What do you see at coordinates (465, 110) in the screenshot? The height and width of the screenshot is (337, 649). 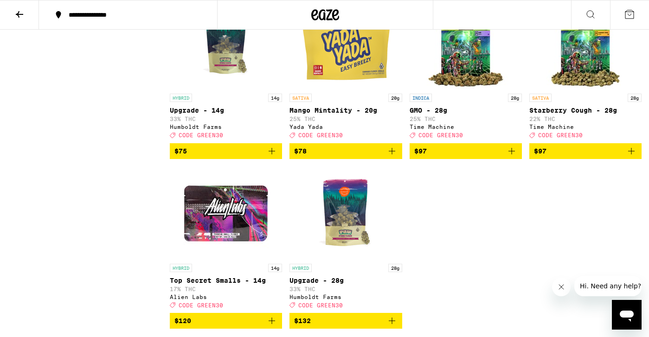 I see `p: GMO - 28g` at bounding box center [465, 110].